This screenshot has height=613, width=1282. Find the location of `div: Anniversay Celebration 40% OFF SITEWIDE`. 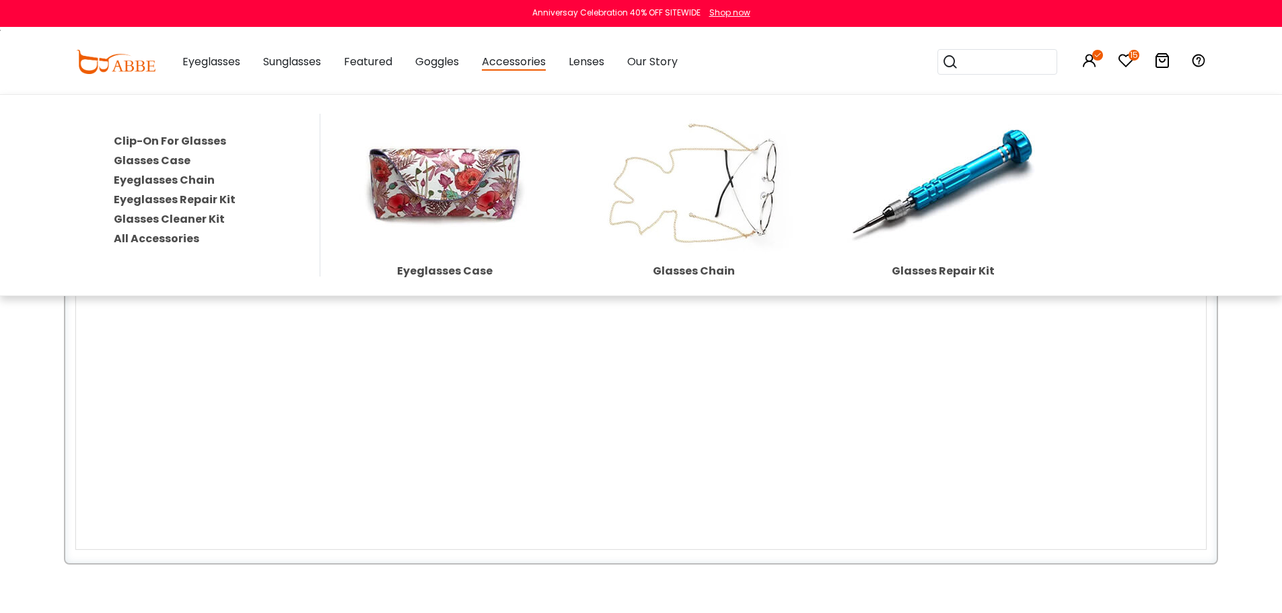

div: Anniversay Celebration 40% OFF SITEWIDE is located at coordinates (616, 13).